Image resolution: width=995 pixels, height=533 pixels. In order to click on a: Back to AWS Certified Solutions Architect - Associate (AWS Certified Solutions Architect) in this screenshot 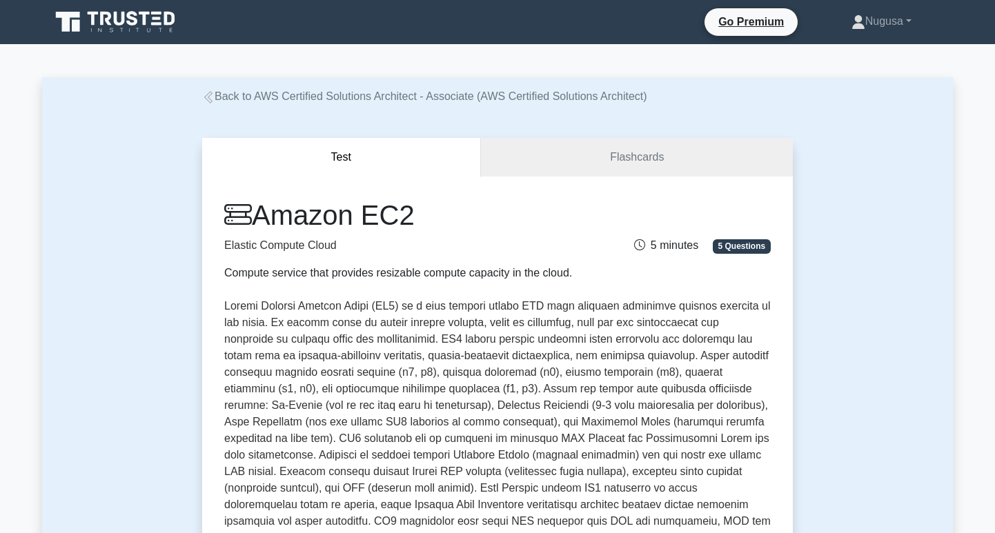, I will do `click(424, 96)`.